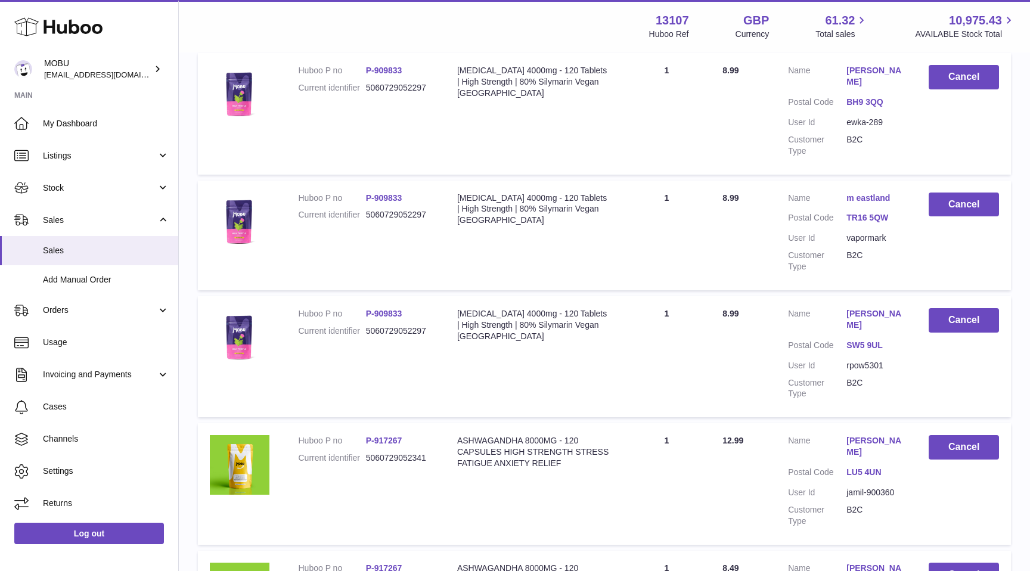 The height and width of the screenshot is (571, 1030). What do you see at coordinates (965, 34) in the screenshot?
I see `span: AVAILABLE Stock Total` at bounding box center [965, 34].